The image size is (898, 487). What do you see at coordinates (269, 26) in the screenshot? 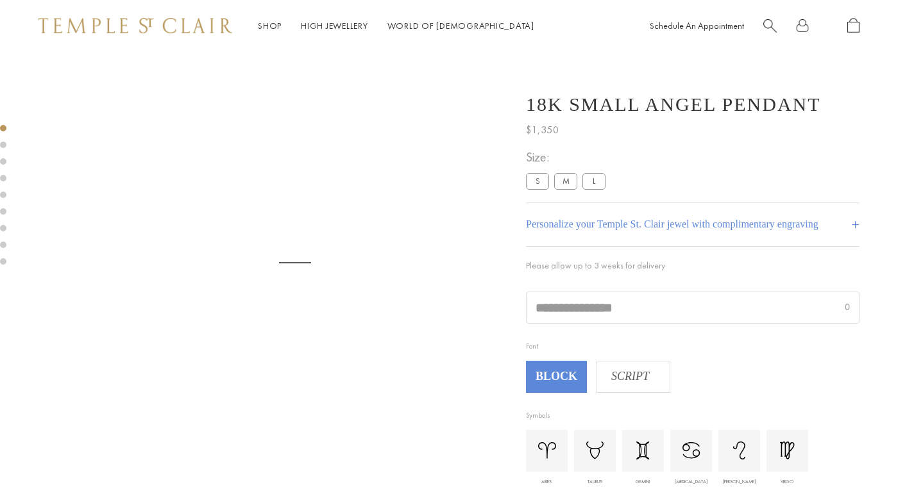
I see `a: ShopShop` at bounding box center [269, 26].